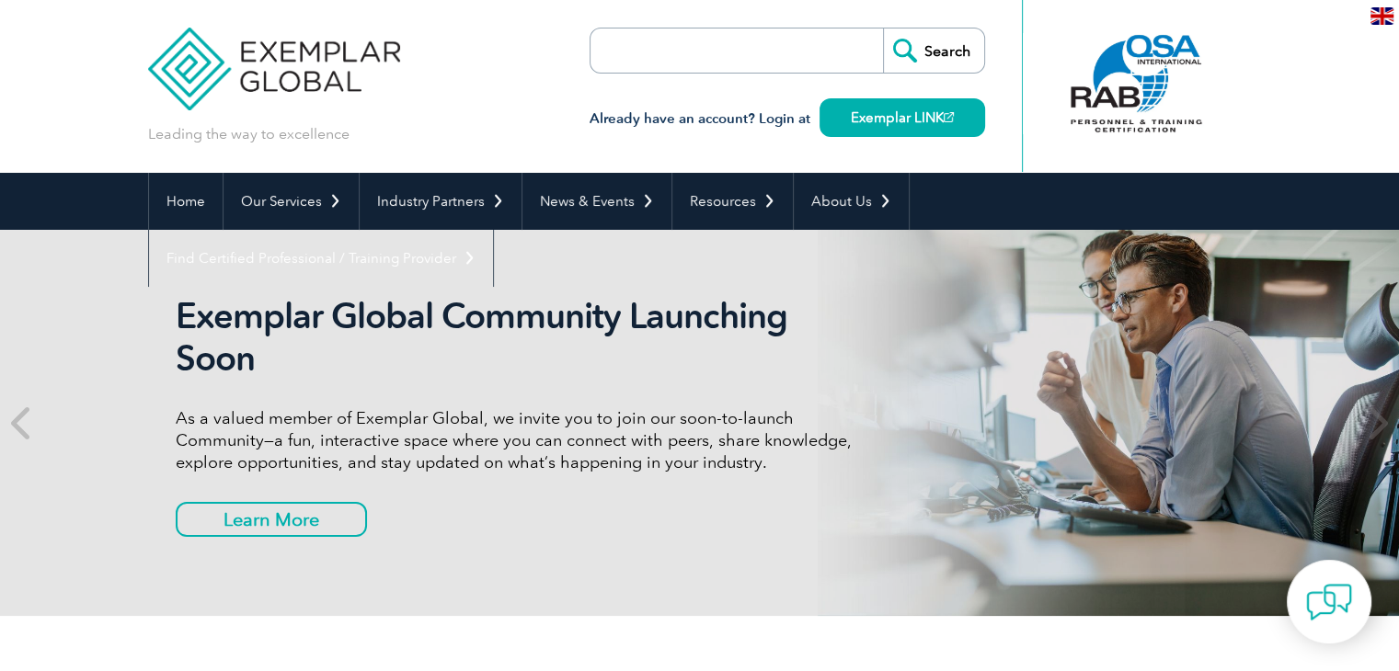  I want to click on a: About Us, so click(851, 201).